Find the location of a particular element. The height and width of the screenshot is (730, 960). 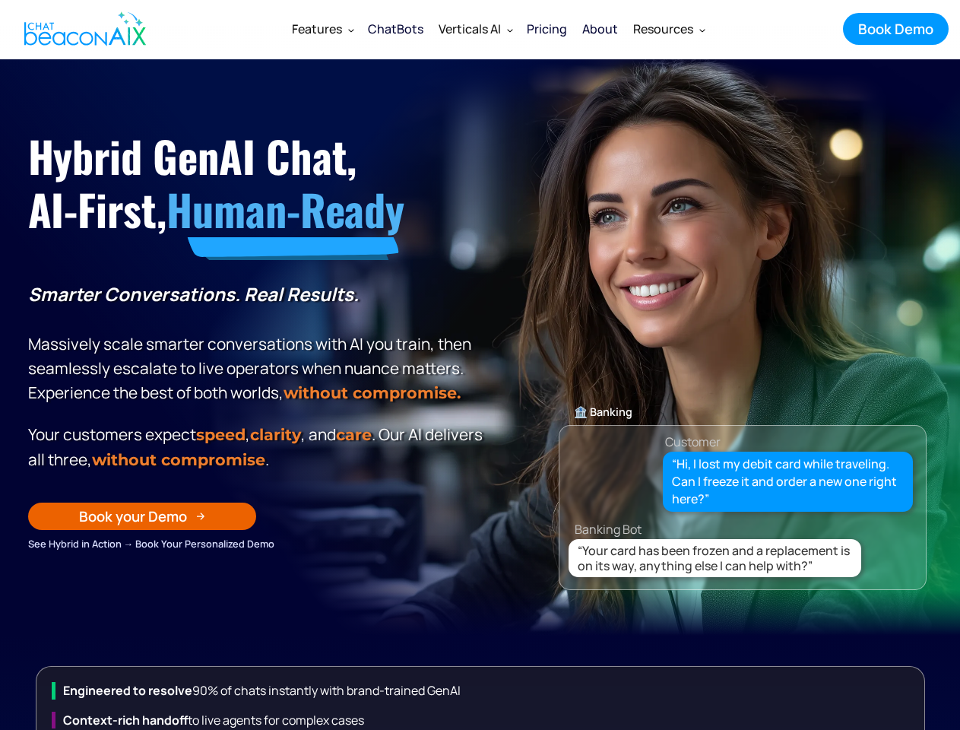

a: About is located at coordinates (600, 29).